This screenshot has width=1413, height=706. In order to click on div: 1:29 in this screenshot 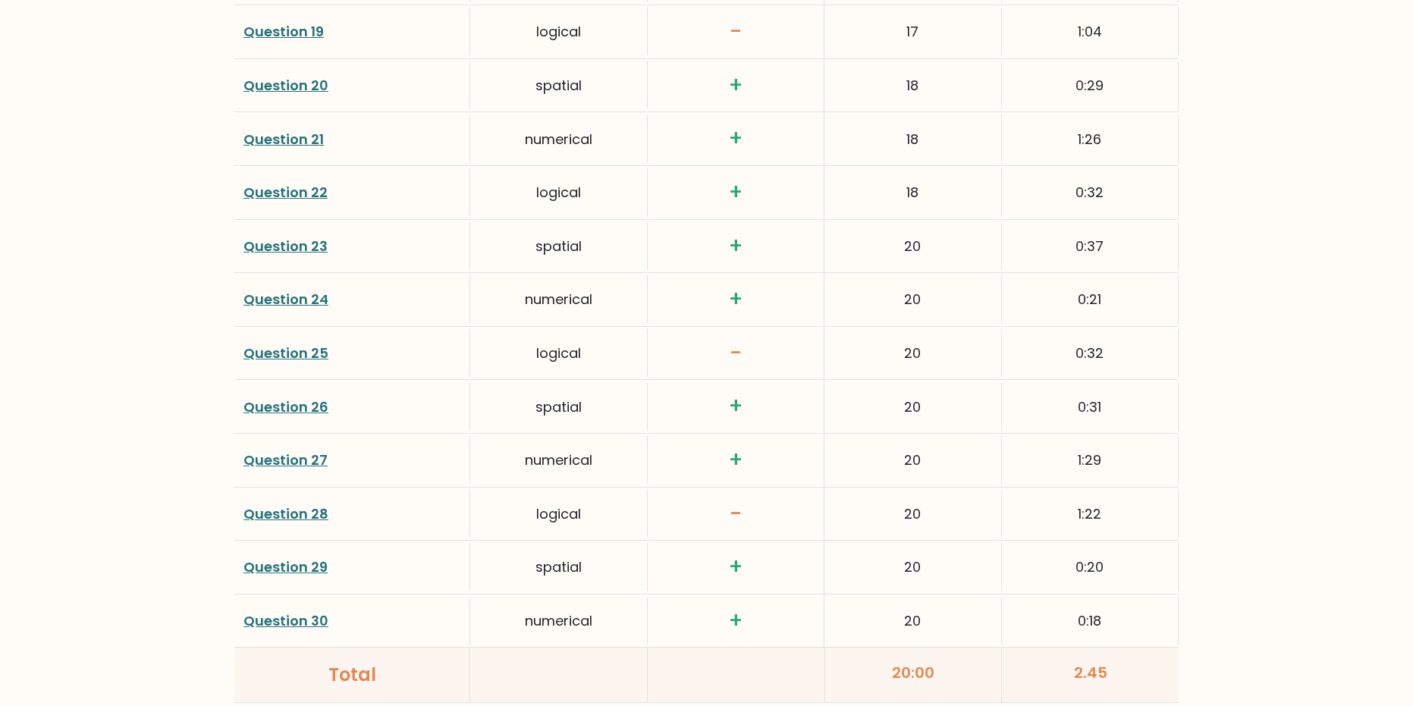, I will do `click(1090, 460)`.